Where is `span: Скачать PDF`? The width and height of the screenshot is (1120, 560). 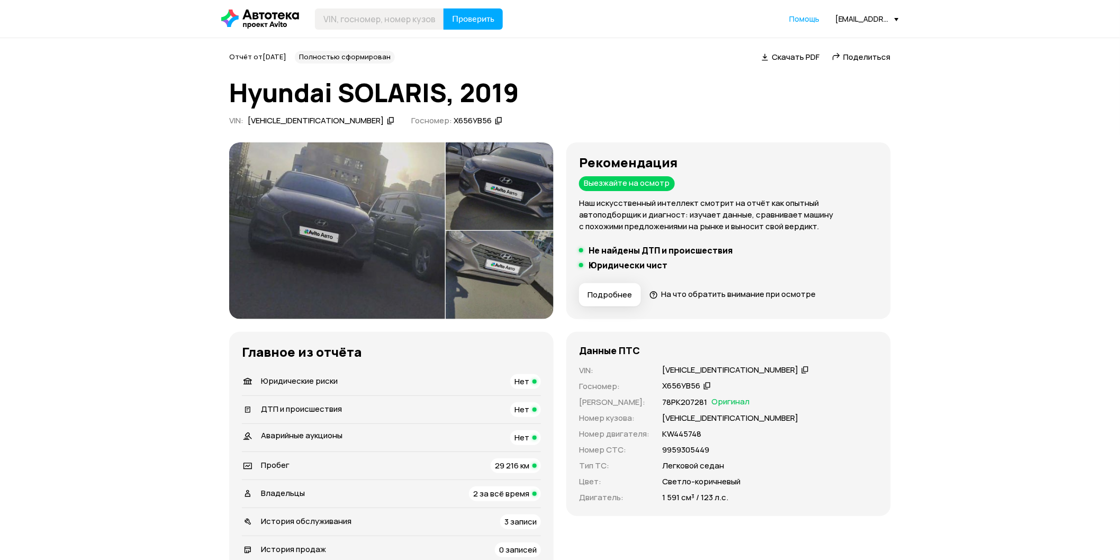 span: Скачать PDF is located at coordinates (796, 57).